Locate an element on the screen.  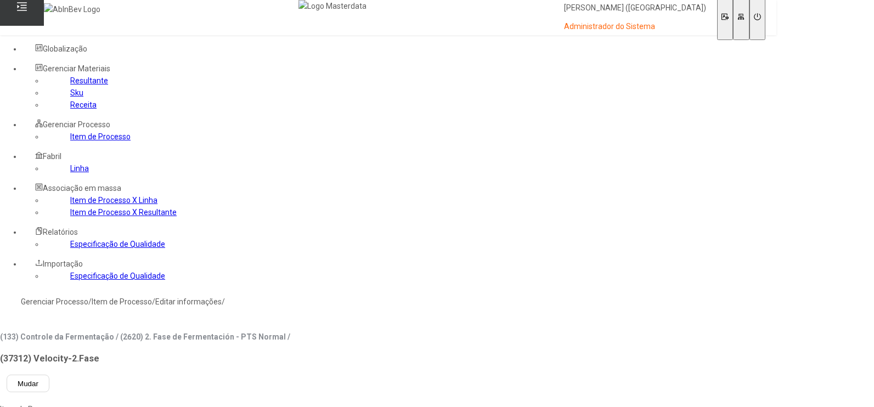
button: Mudar is located at coordinates (28, 383).